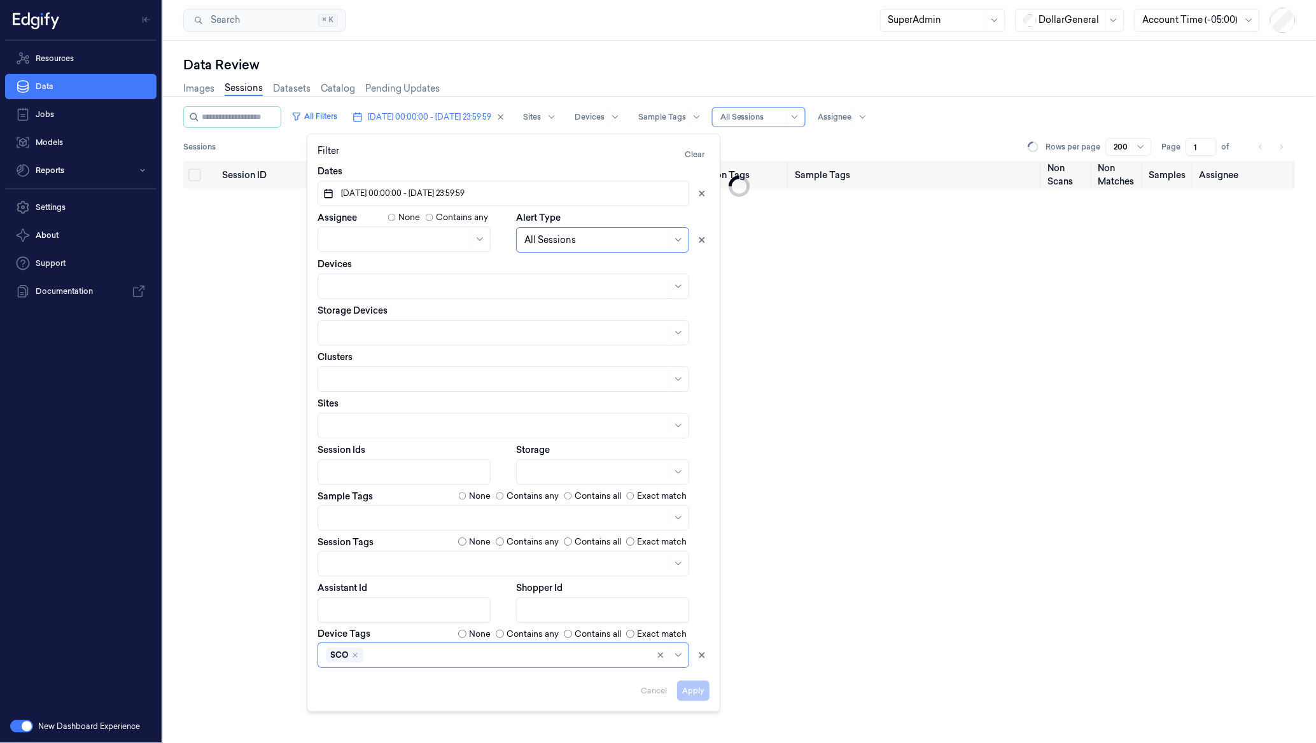 The height and width of the screenshot is (743, 1316). What do you see at coordinates (337, 218) in the screenshot?
I see `label: Assignee` at bounding box center [337, 218].